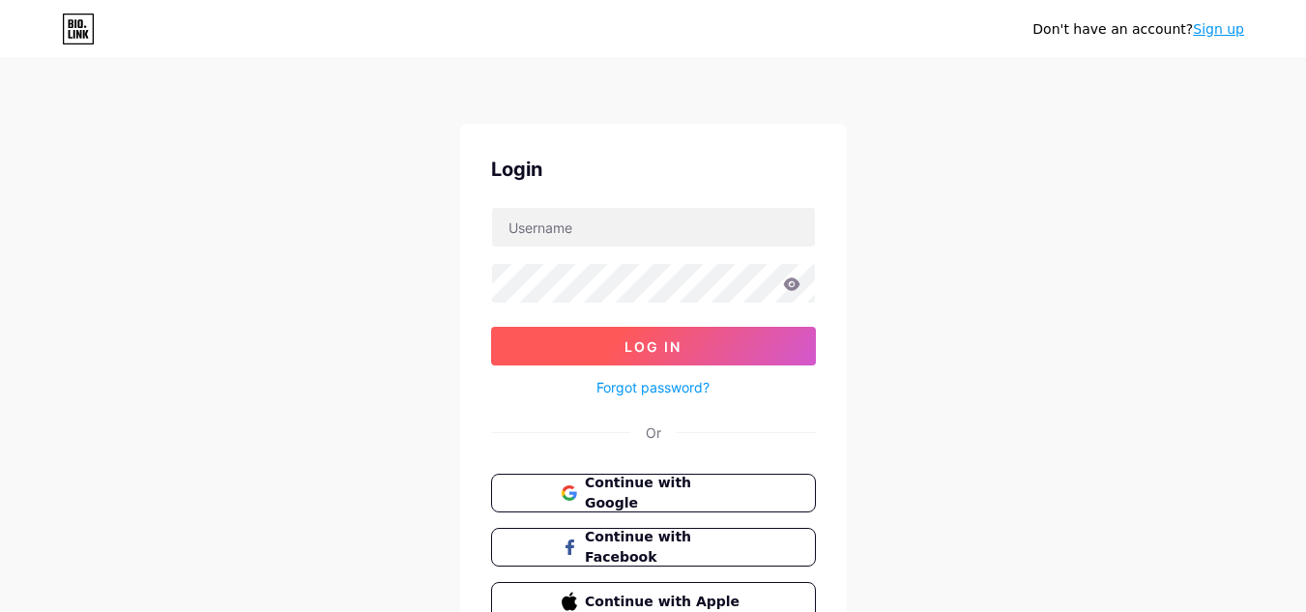  What do you see at coordinates (654, 227) in the screenshot?
I see `input: Username` at bounding box center [654, 227].